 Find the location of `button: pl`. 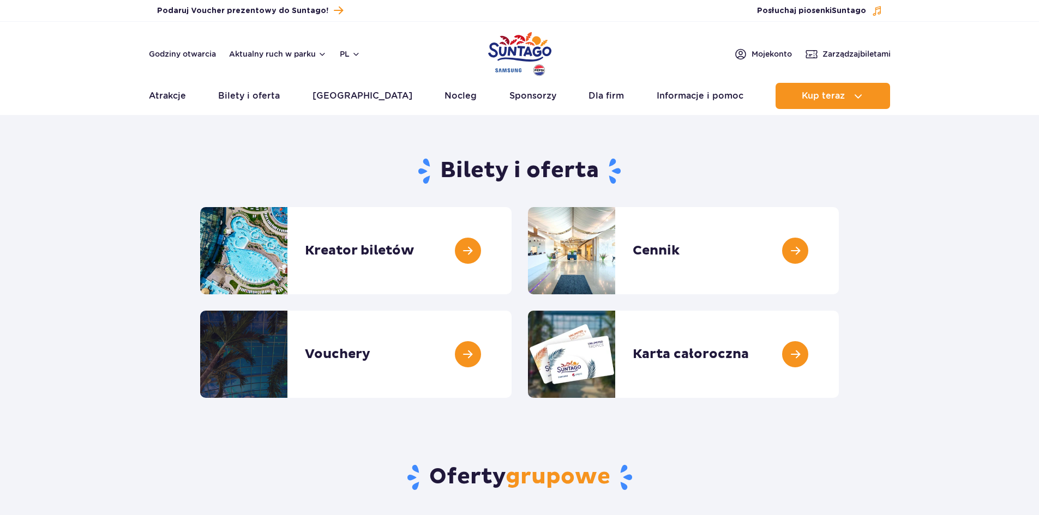

button: pl is located at coordinates (350, 54).